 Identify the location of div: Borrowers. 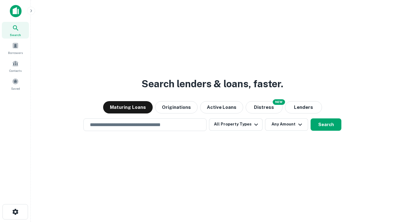
(15, 48).